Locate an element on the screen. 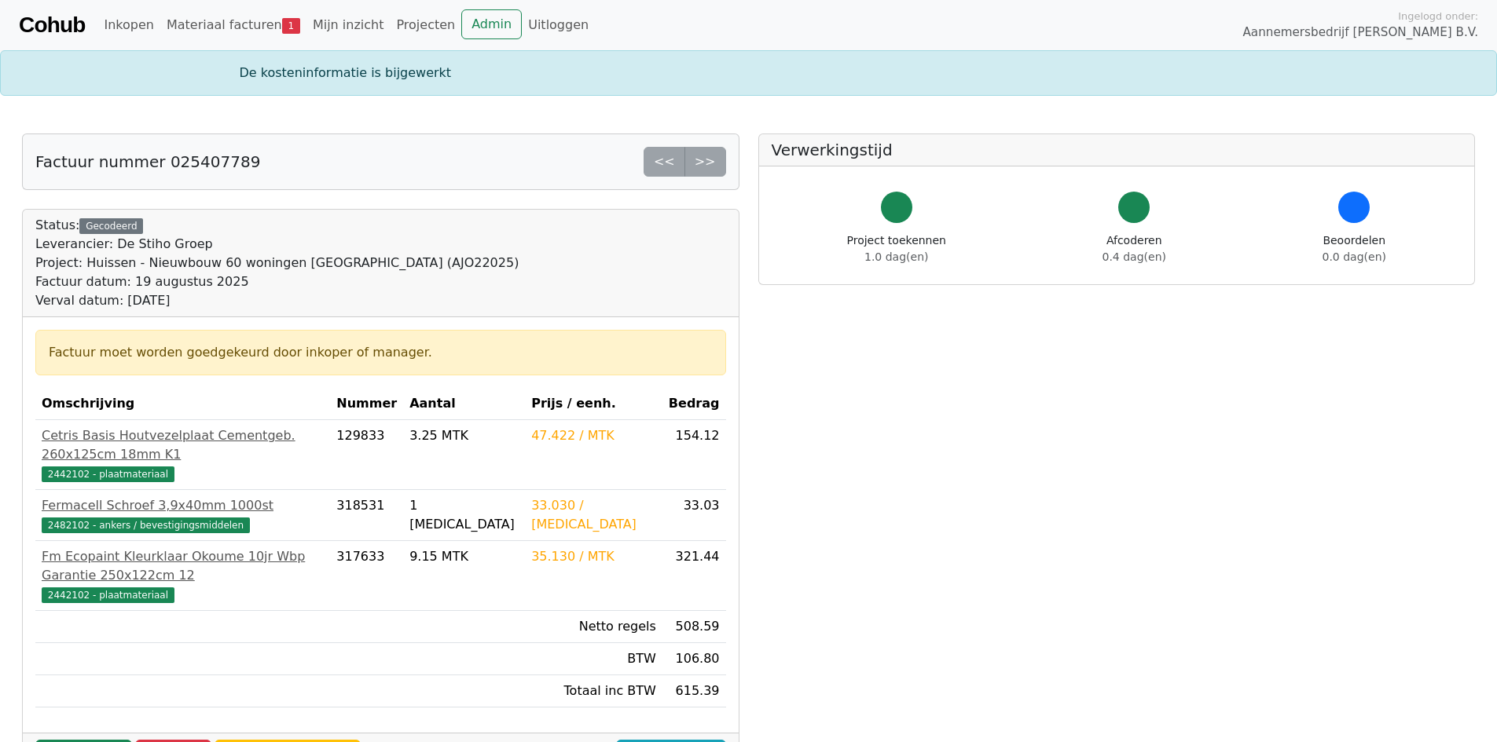 The height and width of the screenshot is (742, 1497). div: De kosteninformatie is bijgewerkt is located at coordinates (749, 73).